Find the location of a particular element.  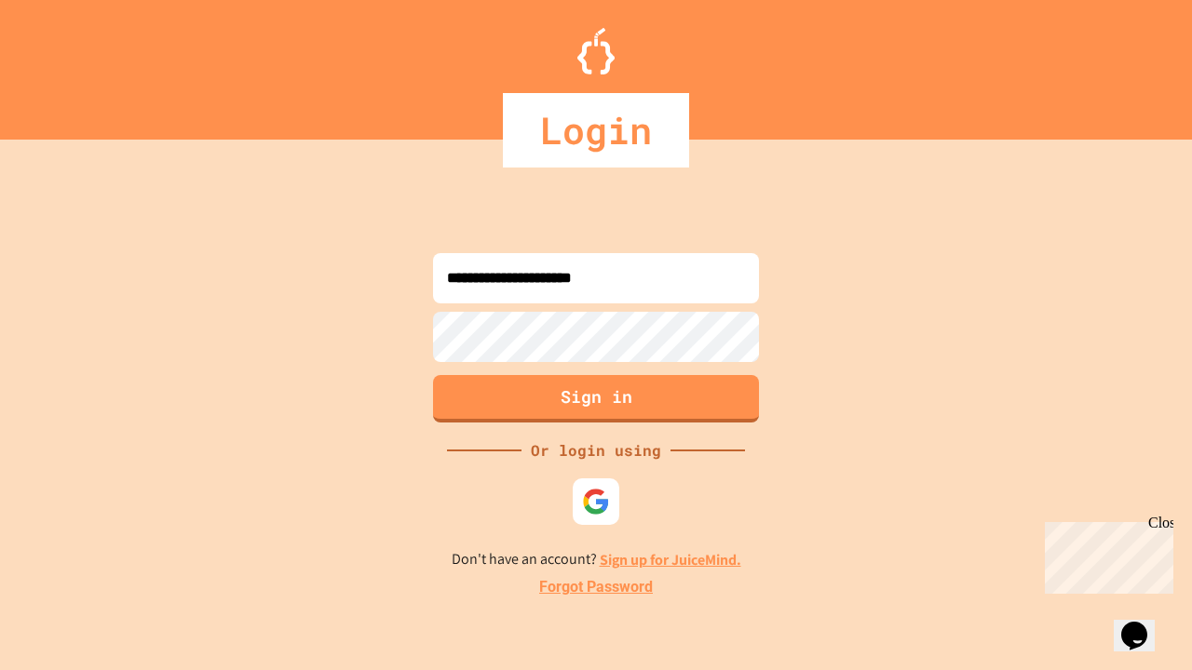

img: google-icon.svg is located at coordinates (596, 502).